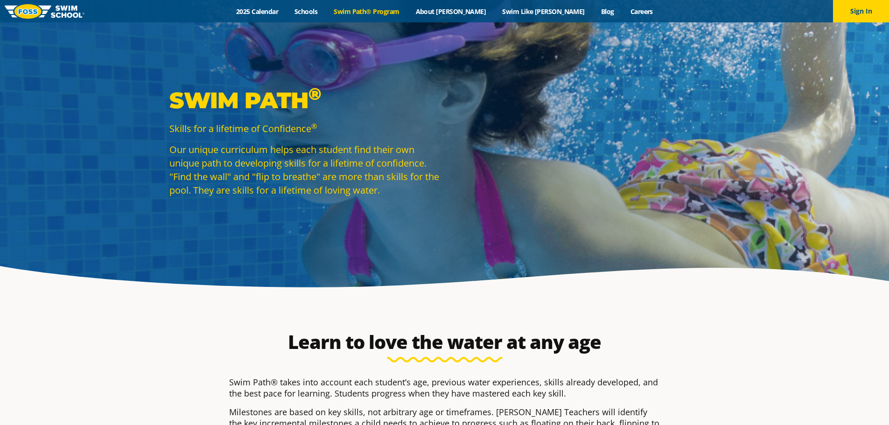  What do you see at coordinates (305, 170) in the screenshot?
I see `p: Our unique curriculum helps each student find their own unique path to developing skills for a li...` at bounding box center [305, 170].